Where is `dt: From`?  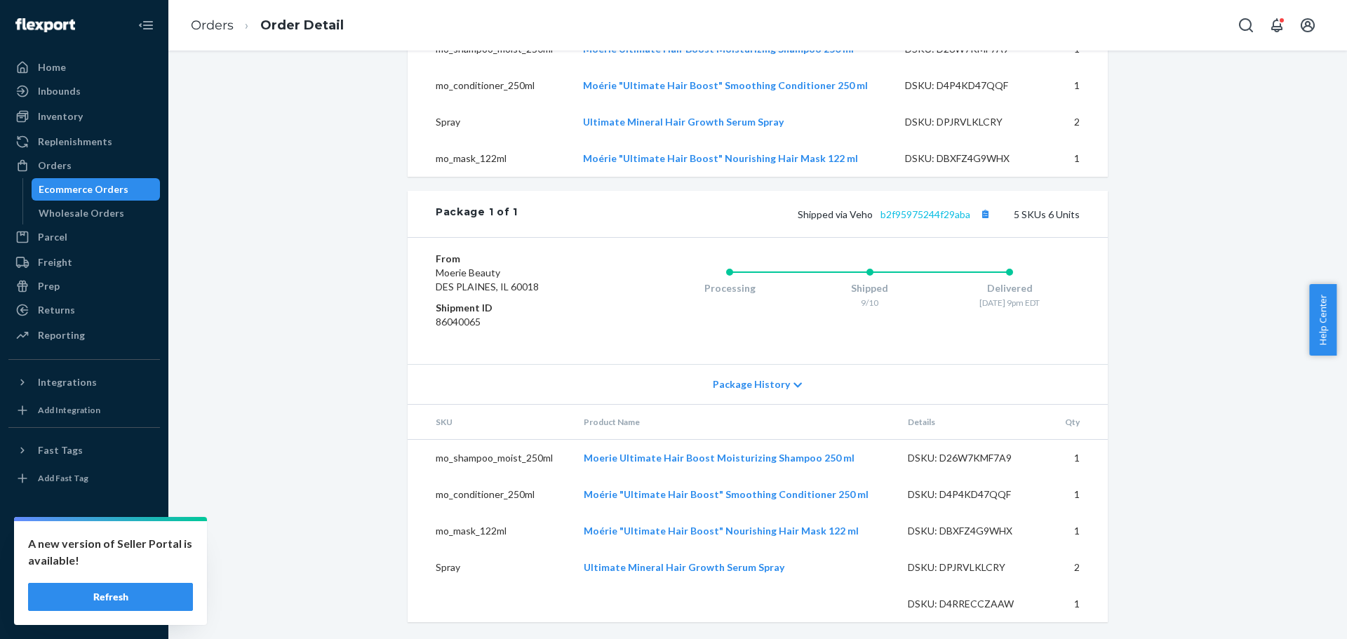 dt: From is located at coordinates (519, 259).